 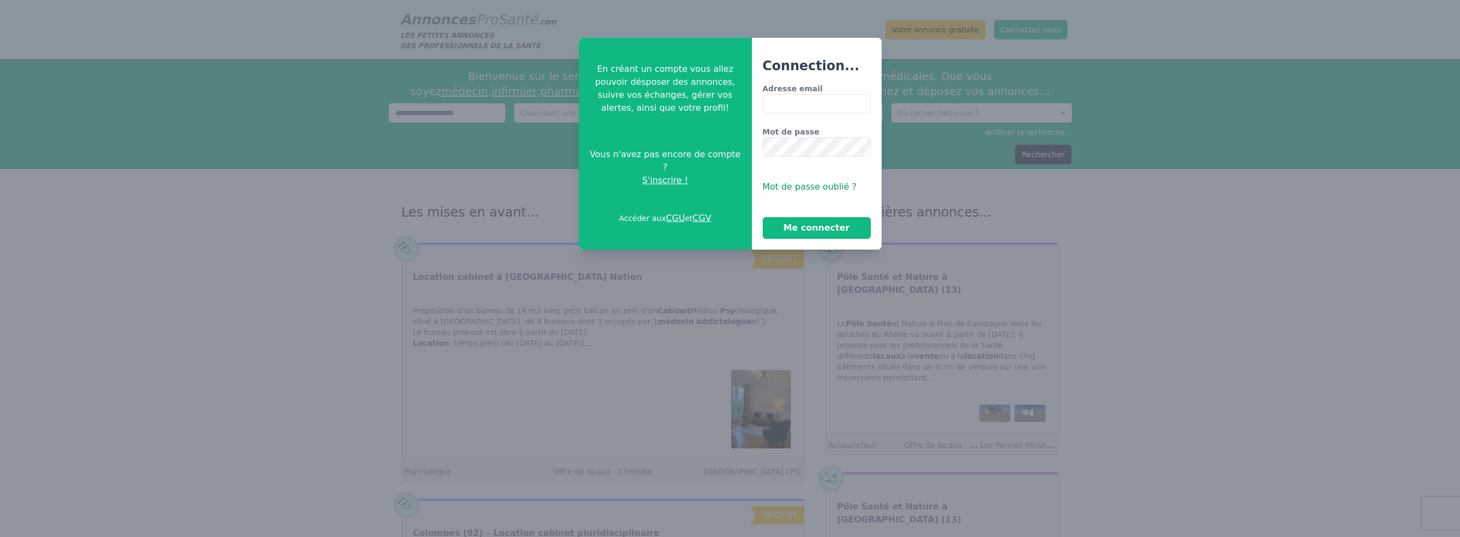 What do you see at coordinates (817, 66) in the screenshot?
I see `h3: Connection...` at bounding box center [817, 66].